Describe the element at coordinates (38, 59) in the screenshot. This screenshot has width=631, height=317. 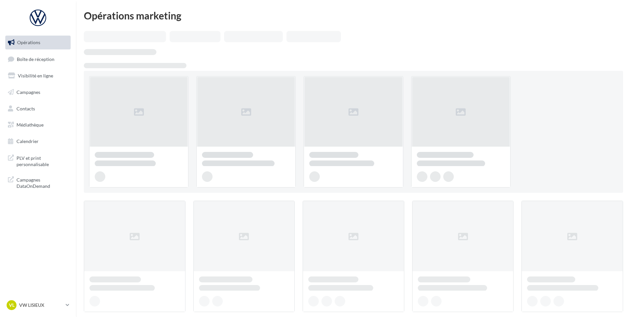
I see `a: Boîte de réception` at that location.